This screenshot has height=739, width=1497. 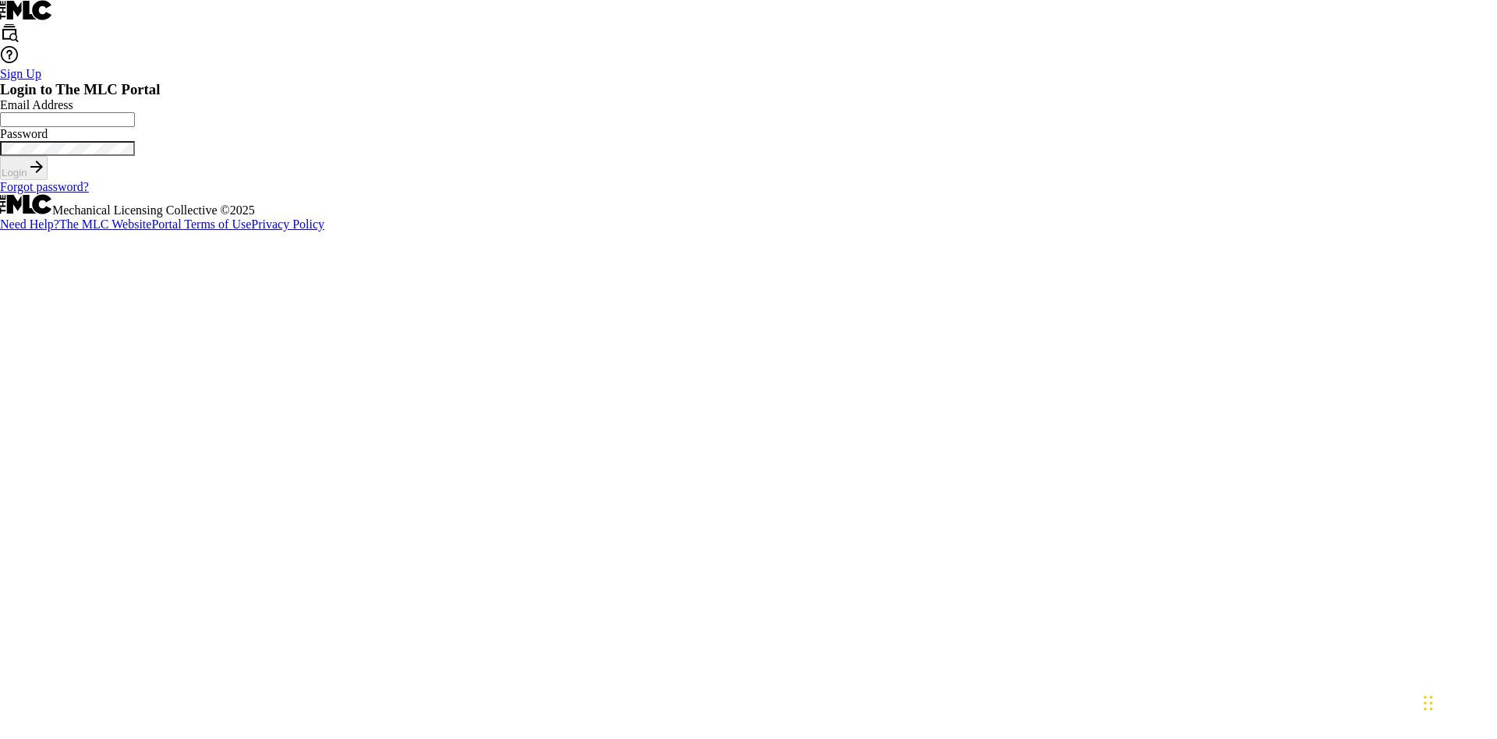 I want to click on span: Mechanical Licensing Collective © 2025, so click(x=154, y=210).